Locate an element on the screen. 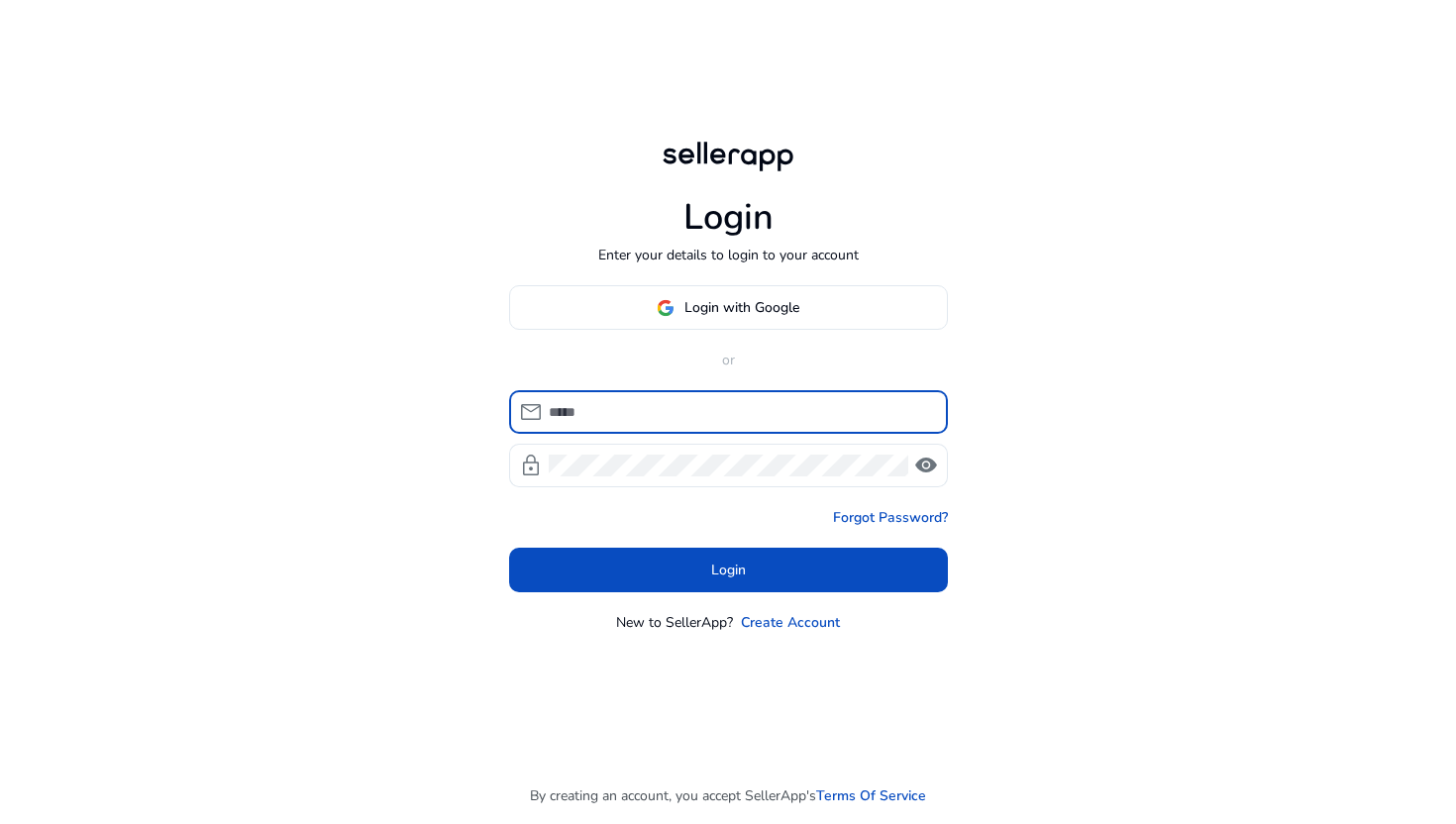 The image size is (1456, 824). p: Enter your details to login to your account is located at coordinates (728, 254).